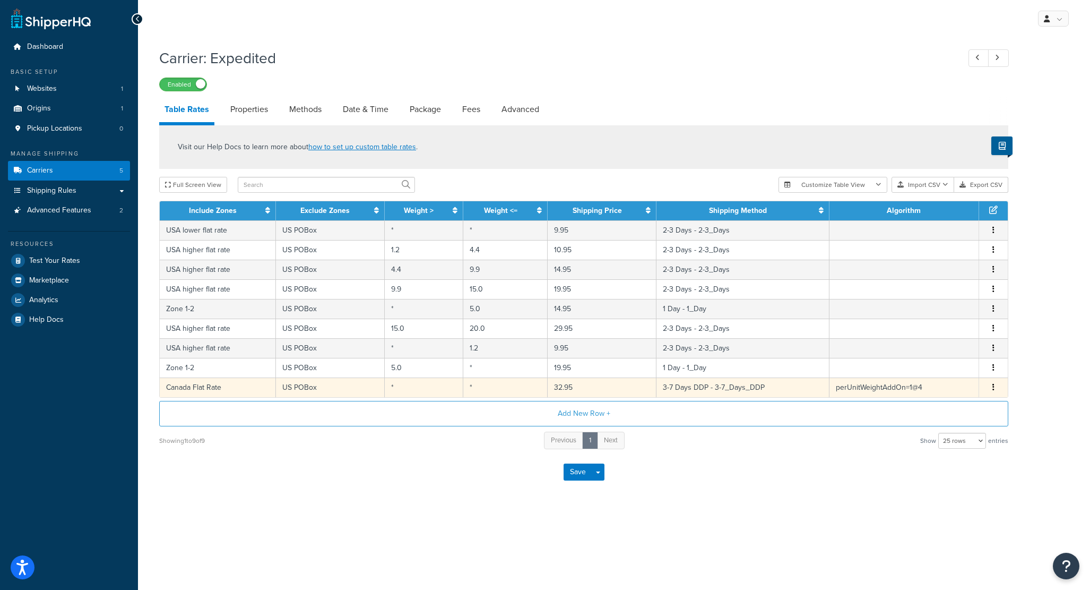 The image size is (1090, 590). I want to click on li: Test Your Rates, so click(69, 261).